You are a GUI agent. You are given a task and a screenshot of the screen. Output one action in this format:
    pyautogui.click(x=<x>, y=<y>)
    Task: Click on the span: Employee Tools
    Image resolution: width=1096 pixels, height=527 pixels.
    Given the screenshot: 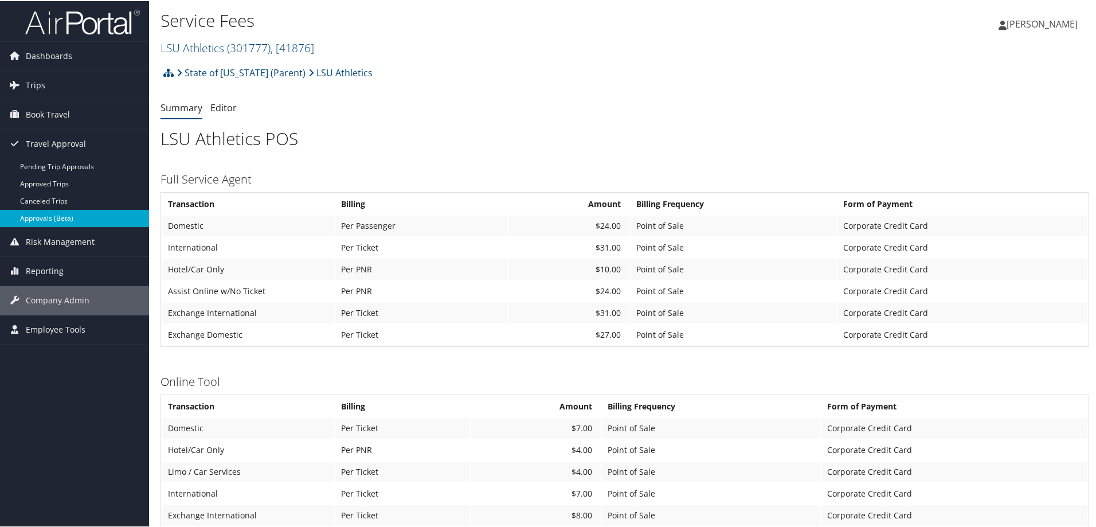 What is the action you would take?
    pyautogui.click(x=56, y=329)
    